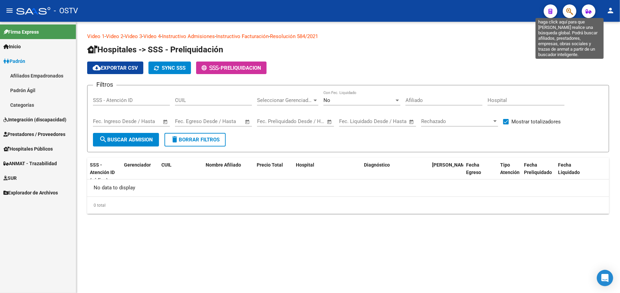 This screenshot has width=620, height=293. What do you see at coordinates (10, 178) in the screenshot?
I see `span: SUR` at bounding box center [10, 178].